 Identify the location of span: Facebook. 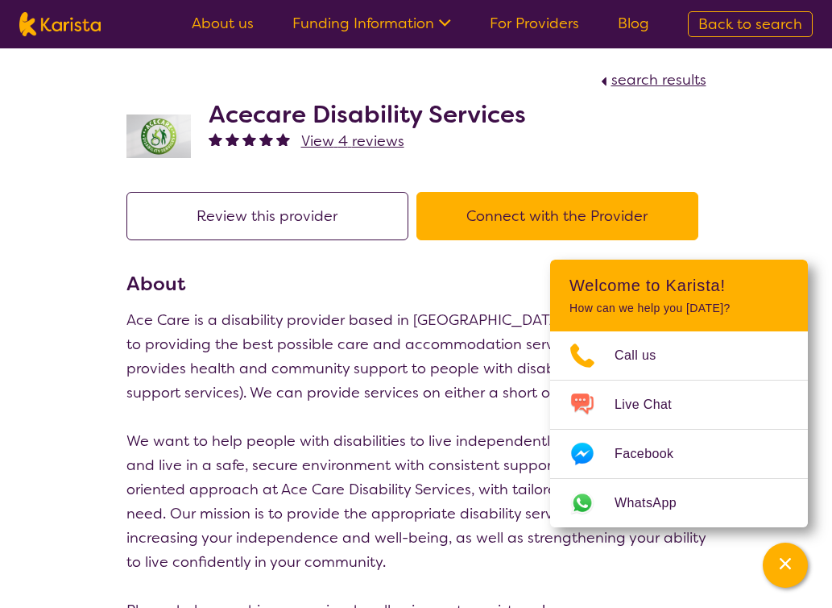
(654, 454).